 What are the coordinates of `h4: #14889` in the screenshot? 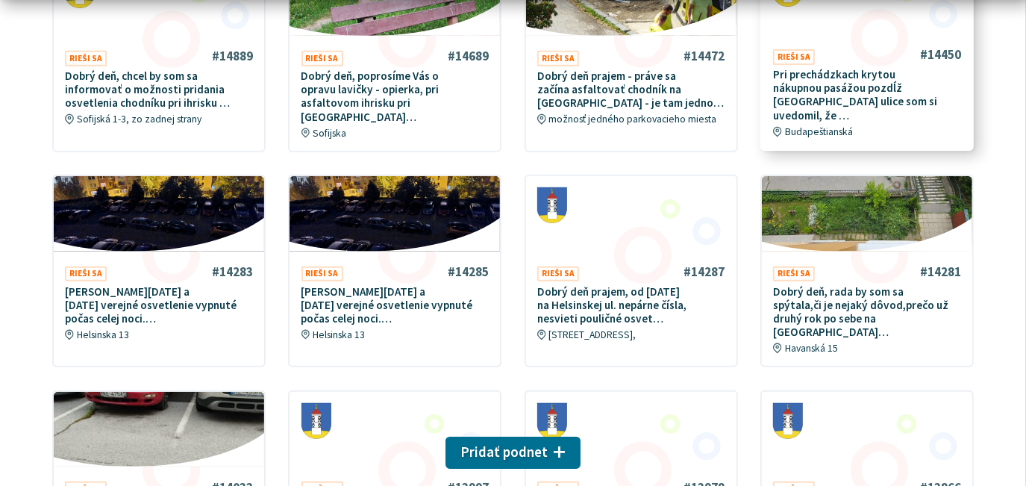 It's located at (232, 56).